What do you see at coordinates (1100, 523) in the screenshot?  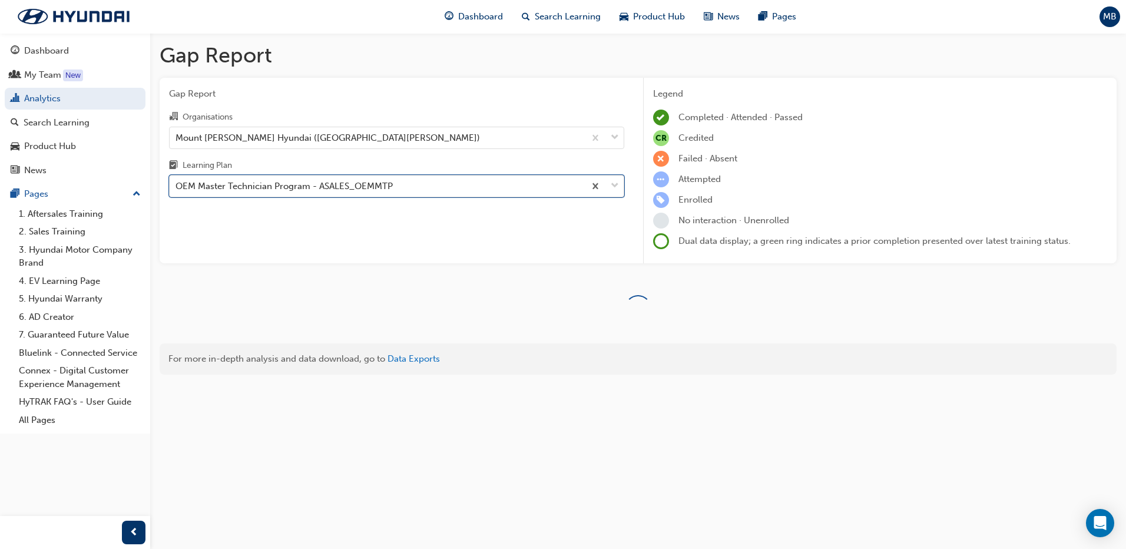 I see `div: Open Intercom Messenger` at bounding box center [1100, 523].